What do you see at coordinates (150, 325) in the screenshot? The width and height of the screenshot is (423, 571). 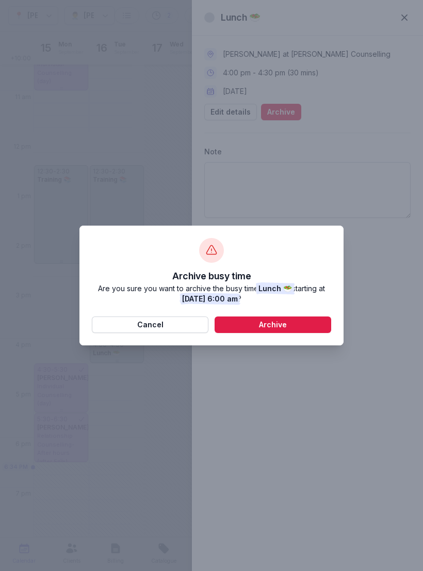 I see `button: Cancel` at bounding box center [150, 325].